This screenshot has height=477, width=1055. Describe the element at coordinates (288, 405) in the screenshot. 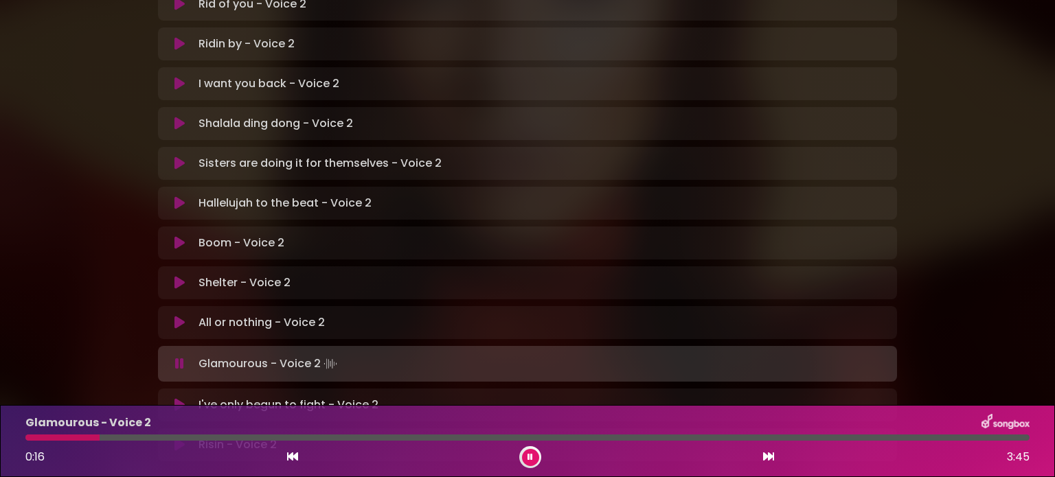

I see `p: I've only begun to fight - Voice 2` at that location.